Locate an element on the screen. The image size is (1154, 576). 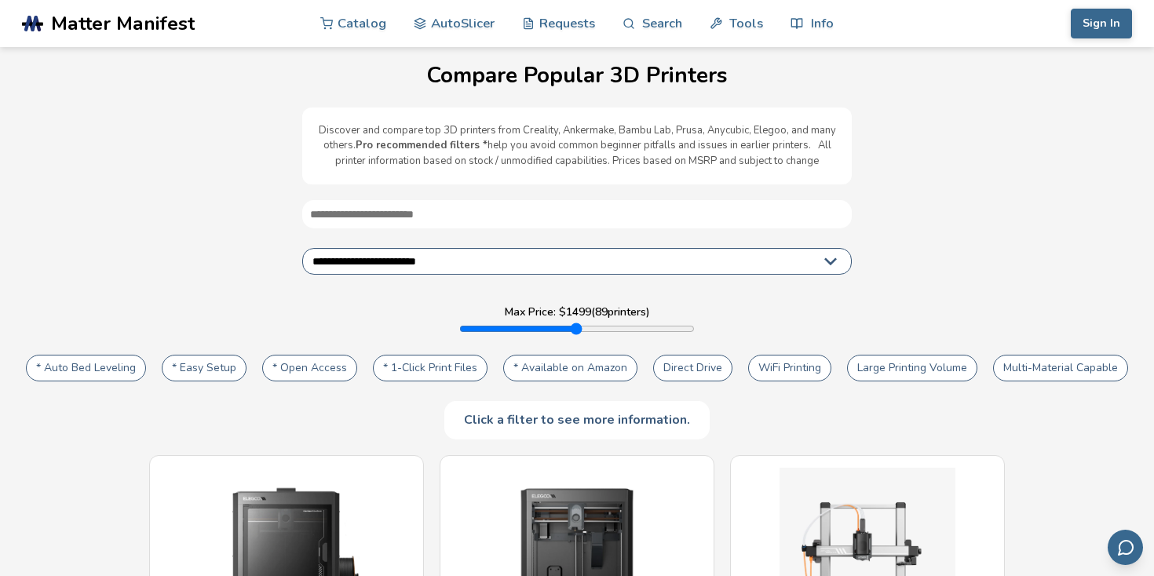
h1: Compare Popular 3D Printers is located at coordinates (577, 75).